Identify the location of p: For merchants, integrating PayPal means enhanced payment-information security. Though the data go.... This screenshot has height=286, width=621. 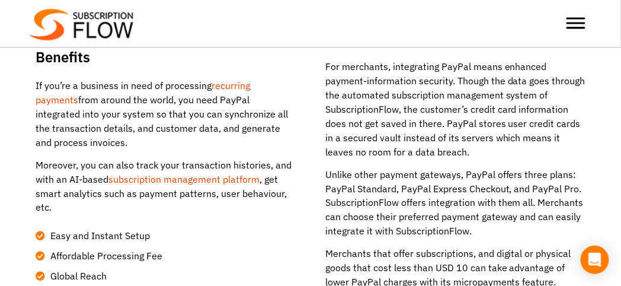
(455, 109).